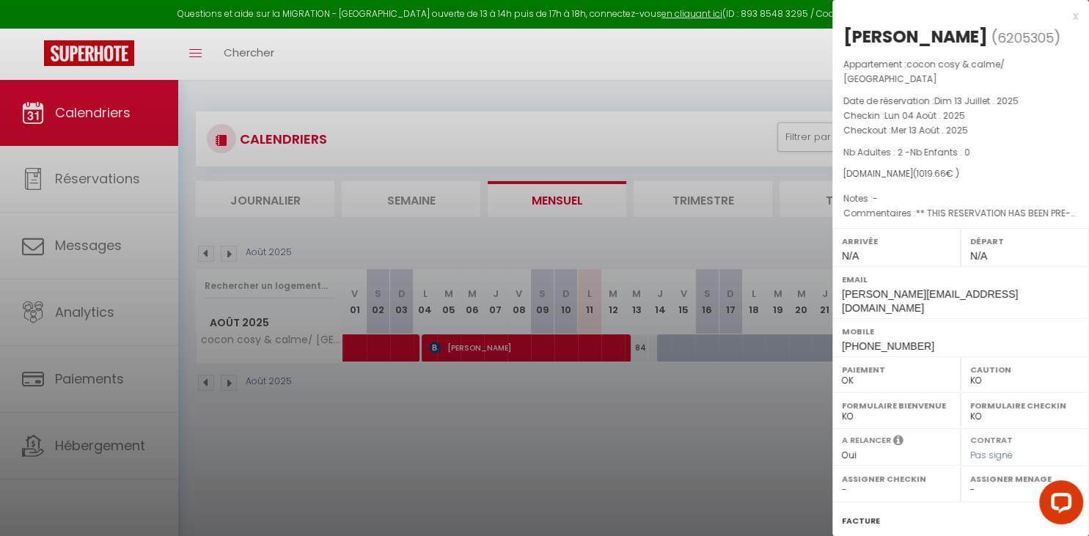  Describe the element at coordinates (1025, 406) in the screenshot. I see `label: Formulaire Checkin` at that location.